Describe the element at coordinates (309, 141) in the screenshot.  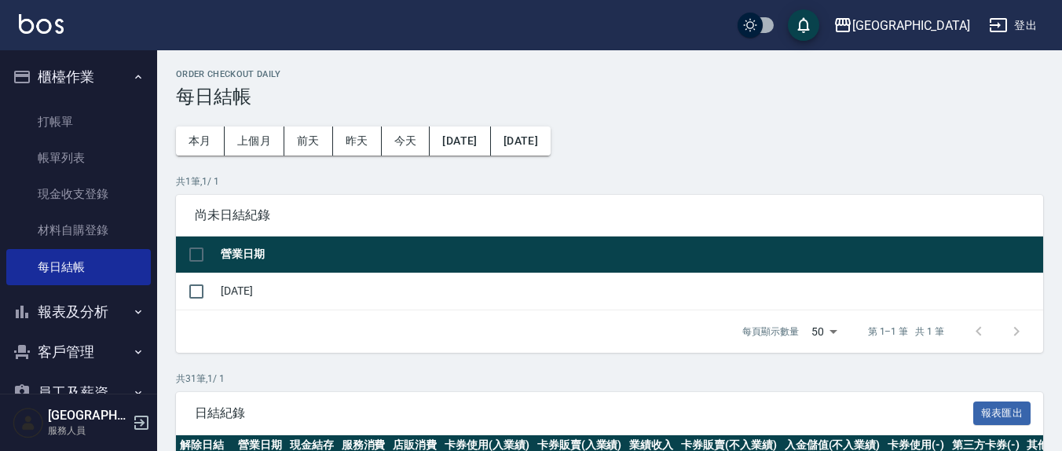
I see `button: 前天` at that location.